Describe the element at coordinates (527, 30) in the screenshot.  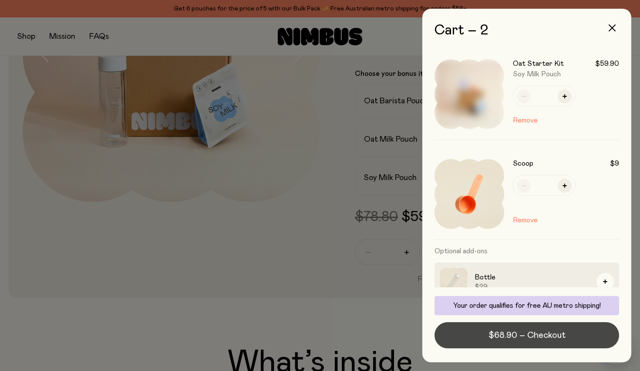
I see `h2: Cart – 2` at that location.